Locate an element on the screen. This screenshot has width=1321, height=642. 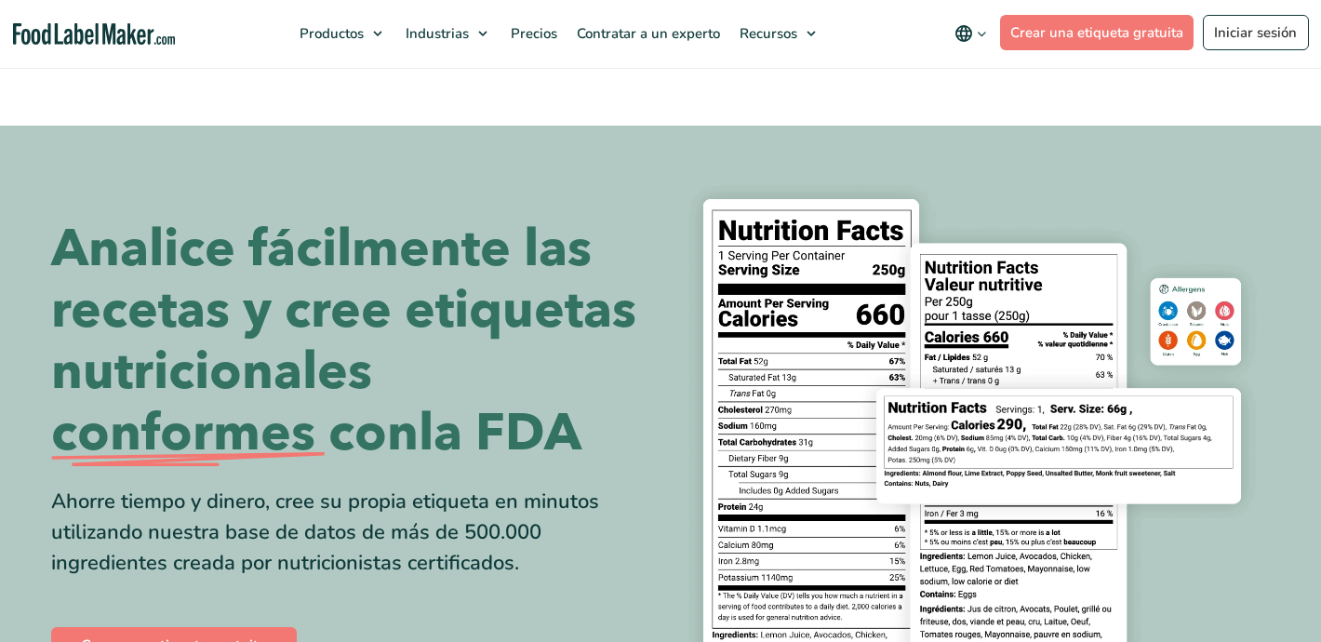
span: Contratar a un experto is located at coordinates (647, 33).